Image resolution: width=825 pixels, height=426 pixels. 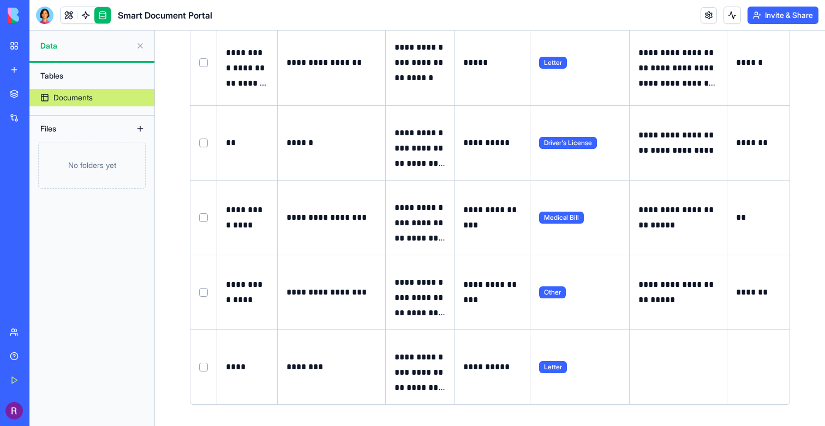 I want to click on div: Tables, so click(x=92, y=76).